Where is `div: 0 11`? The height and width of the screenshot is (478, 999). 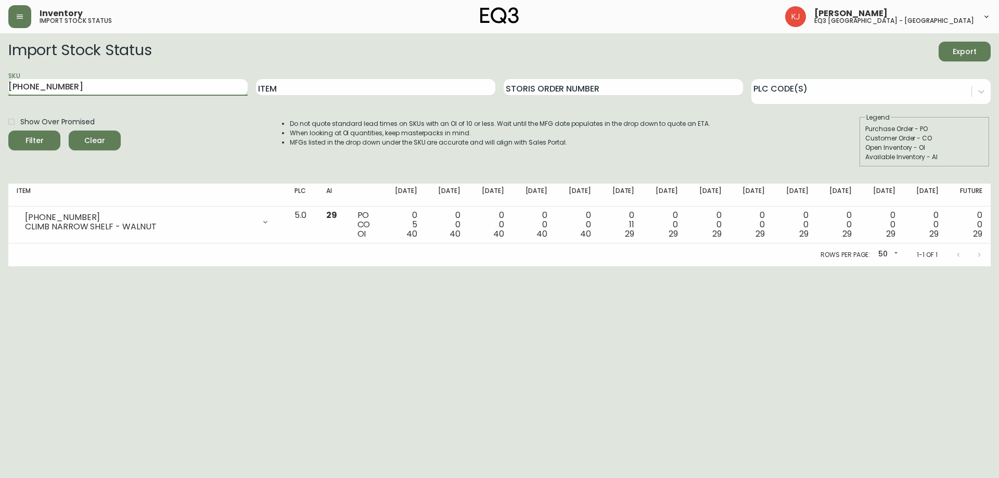
div: 0 11 is located at coordinates (621, 225).